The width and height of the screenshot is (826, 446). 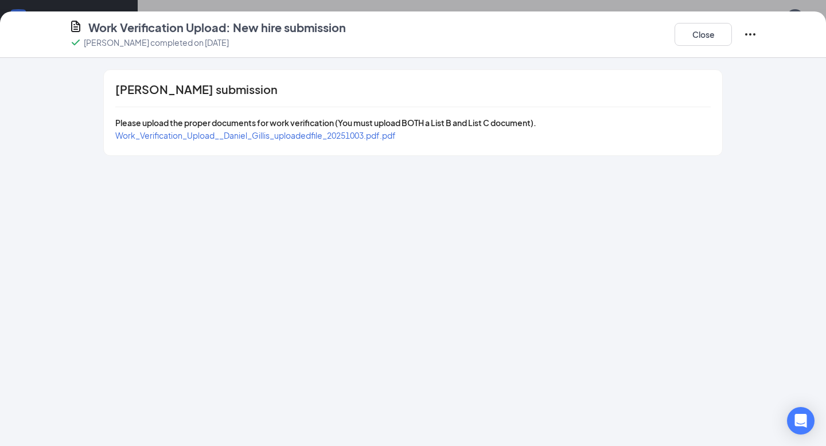 I want to click on svg: CustomFormIcon, so click(x=76, y=26).